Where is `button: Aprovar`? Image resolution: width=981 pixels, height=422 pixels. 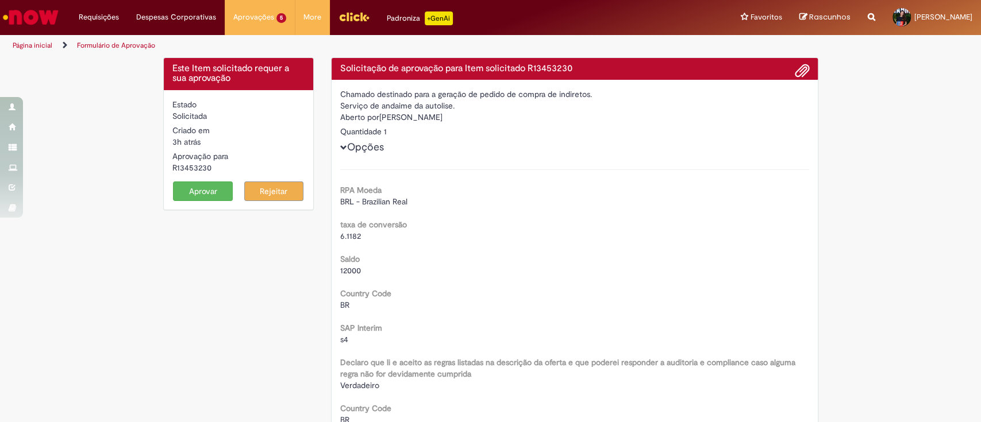 button: Aprovar is located at coordinates (203, 191).